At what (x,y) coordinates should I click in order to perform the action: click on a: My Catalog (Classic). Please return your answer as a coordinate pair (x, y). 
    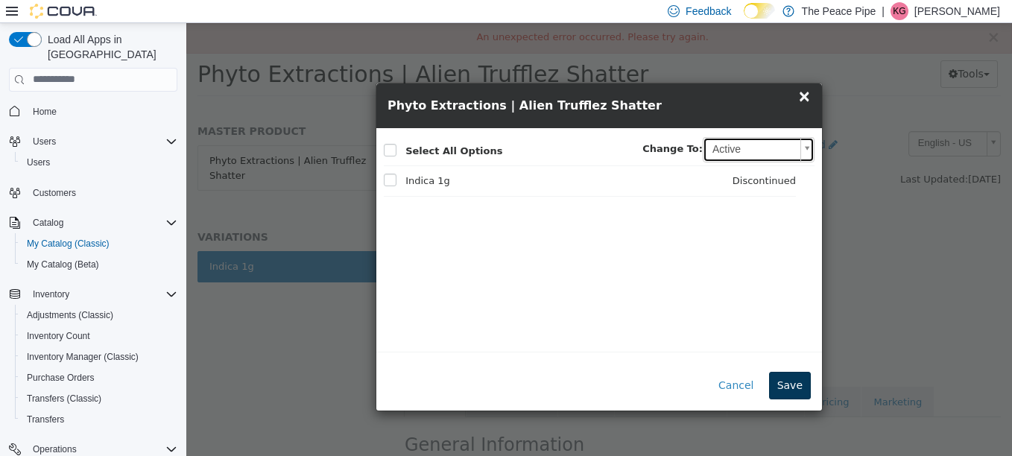
    Looking at the image, I should click on (68, 244).